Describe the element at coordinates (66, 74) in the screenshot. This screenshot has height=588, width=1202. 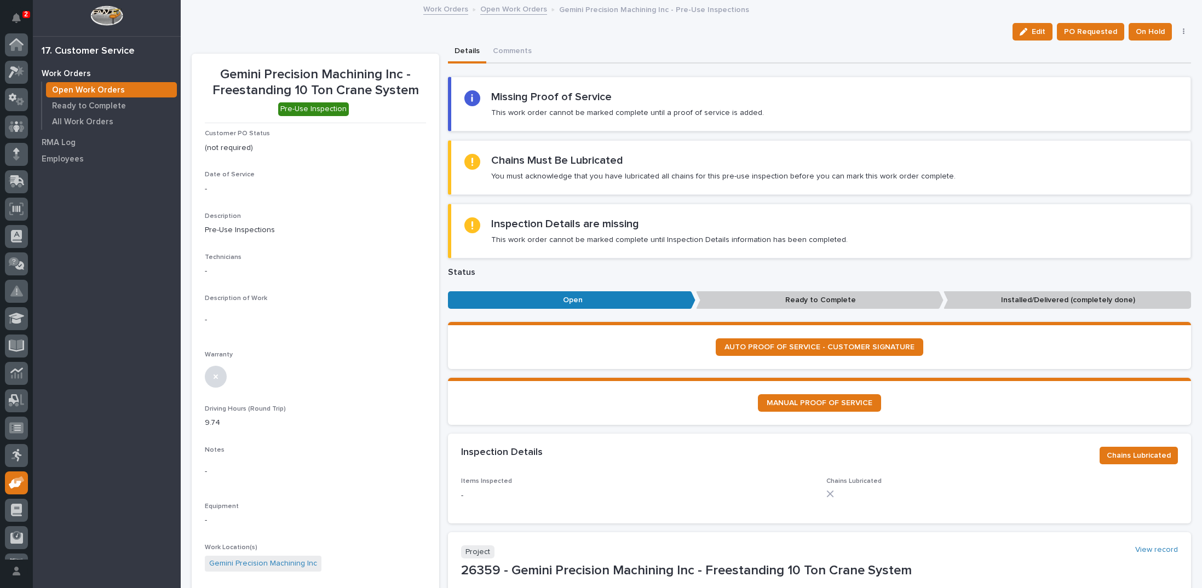
I see `p: Work Orders` at that location.